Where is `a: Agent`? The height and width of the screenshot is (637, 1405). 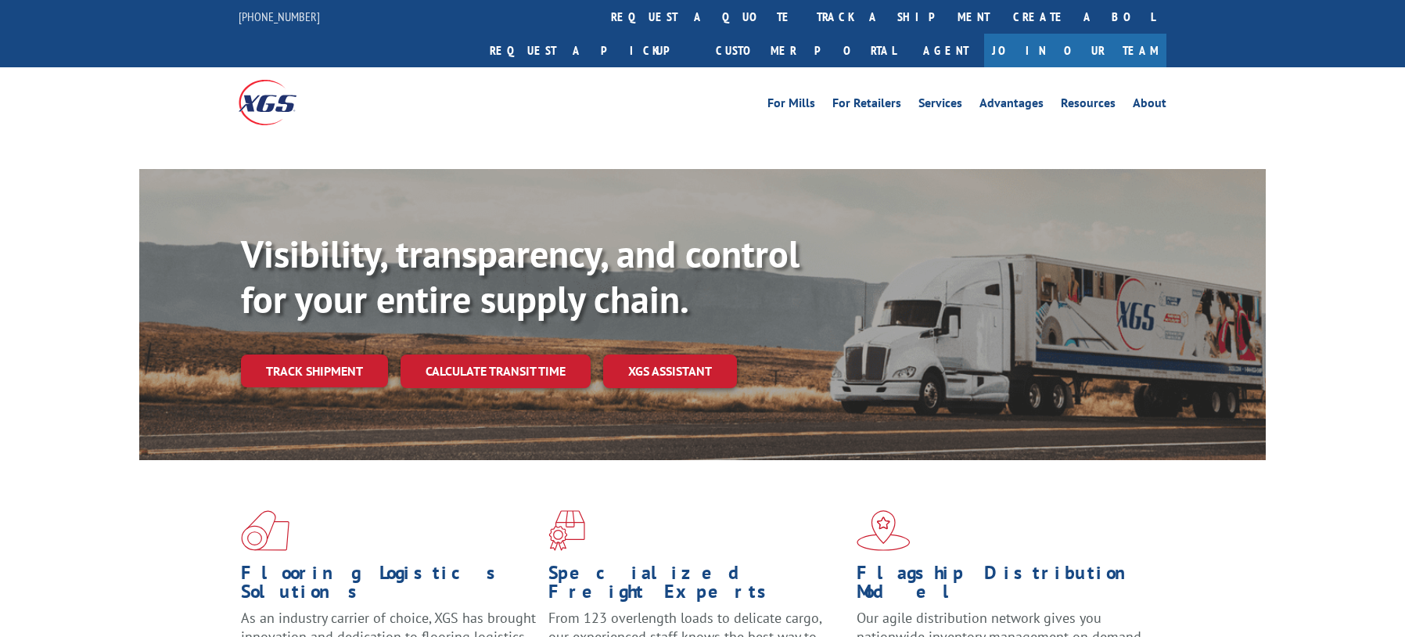 a: Agent is located at coordinates (946, 50).